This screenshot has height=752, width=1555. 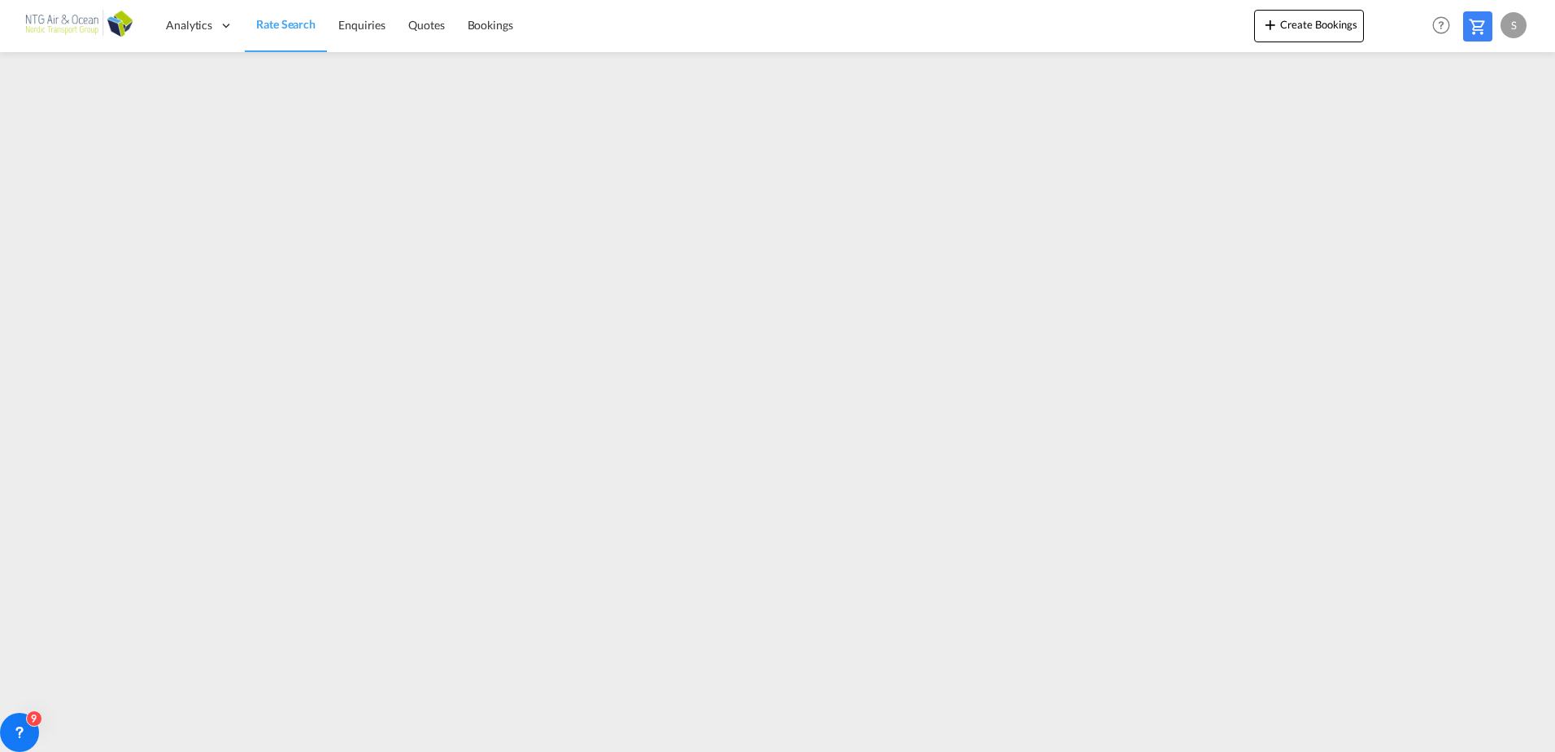 I want to click on span: Bookings, so click(x=491, y=24).